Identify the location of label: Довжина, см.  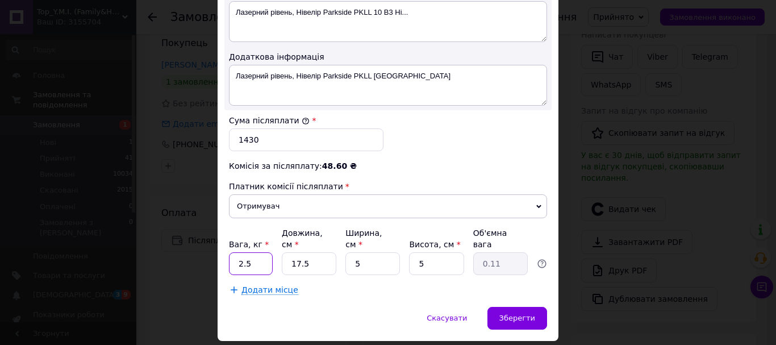
(302, 238).